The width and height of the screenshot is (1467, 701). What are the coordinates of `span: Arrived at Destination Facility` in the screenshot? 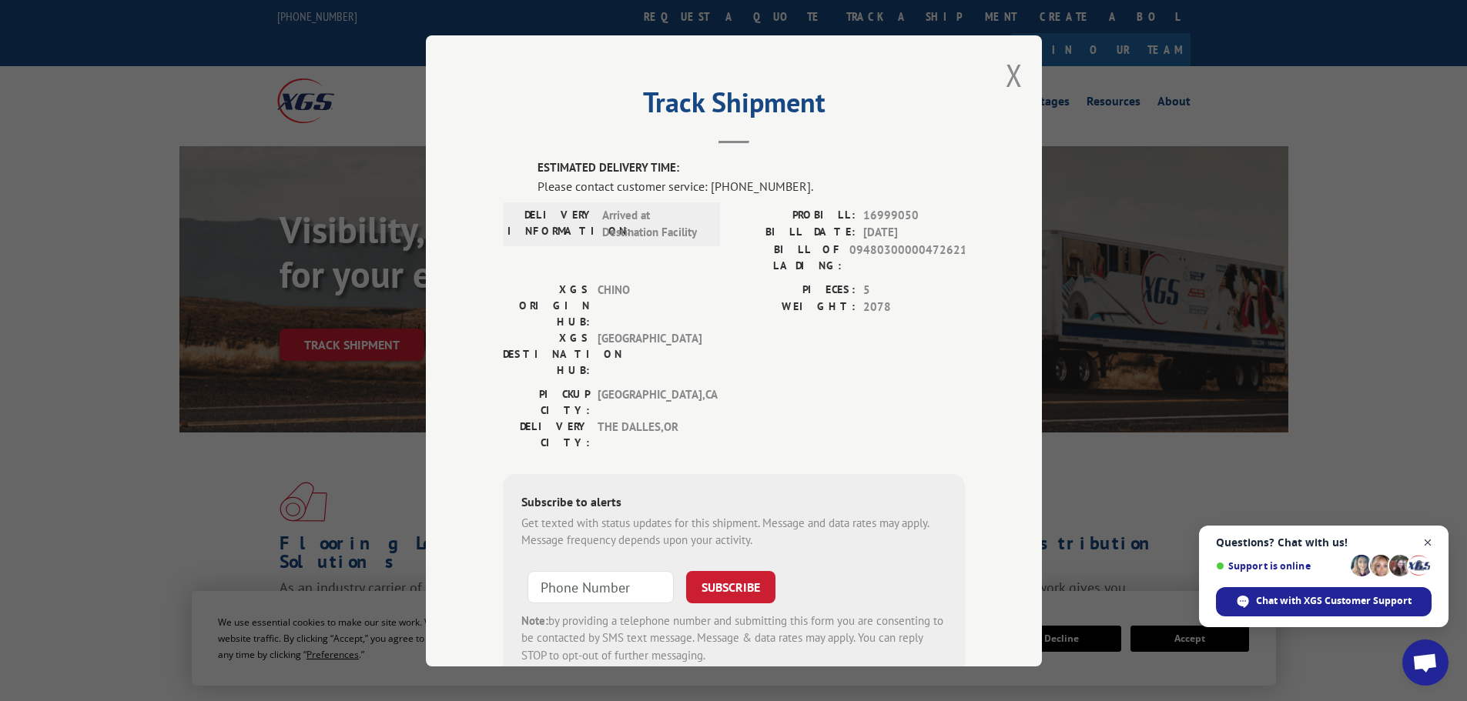 It's located at (654, 223).